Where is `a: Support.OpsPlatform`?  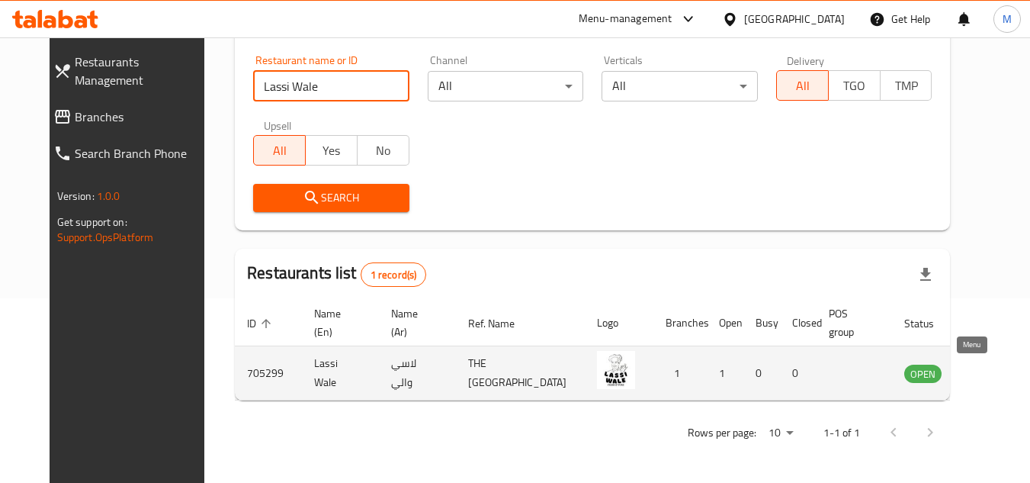 a: Support.OpsPlatform is located at coordinates (105, 237).